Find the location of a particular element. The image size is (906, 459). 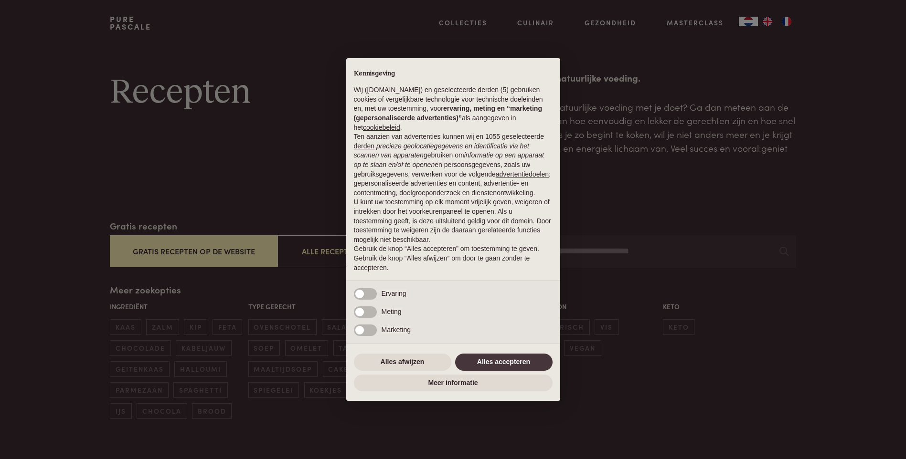

p: U kunt uw toestemming op elk moment vrijelijk geven, weigeren of intrekken door het voorkeurenpan... is located at coordinates (453, 221).